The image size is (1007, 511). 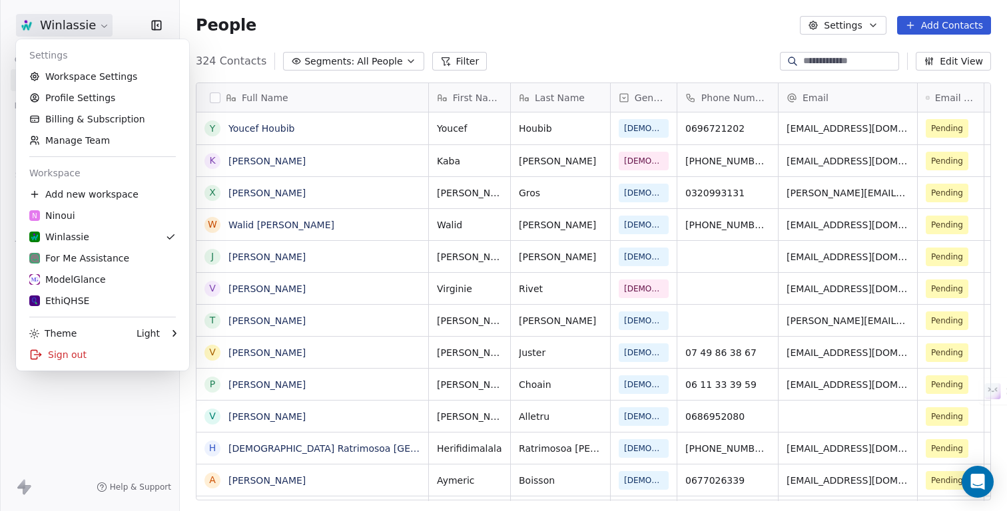 What do you see at coordinates (35, 280) in the screenshot?
I see `img: Group%2011.png` at bounding box center [35, 280].